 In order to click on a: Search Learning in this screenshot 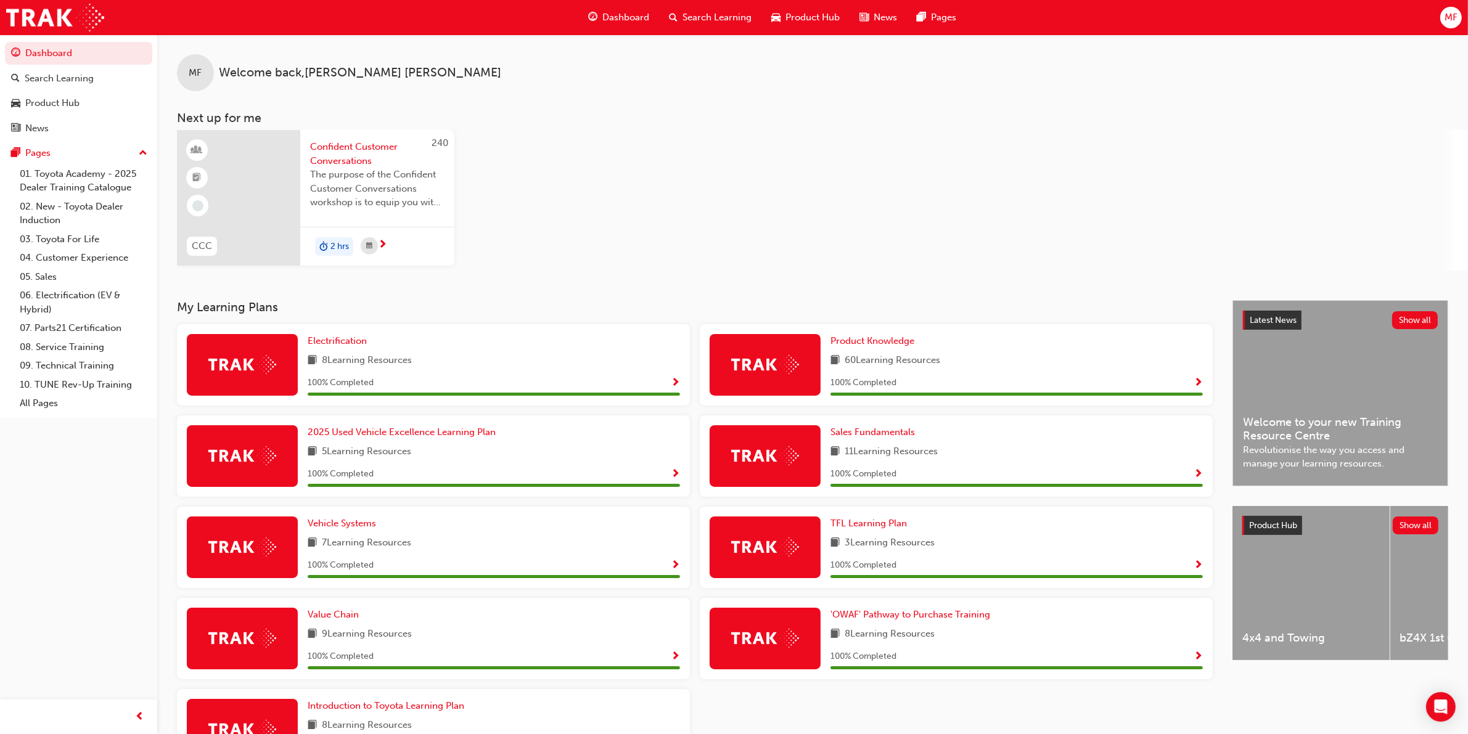, I will do `click(78, 78)`.